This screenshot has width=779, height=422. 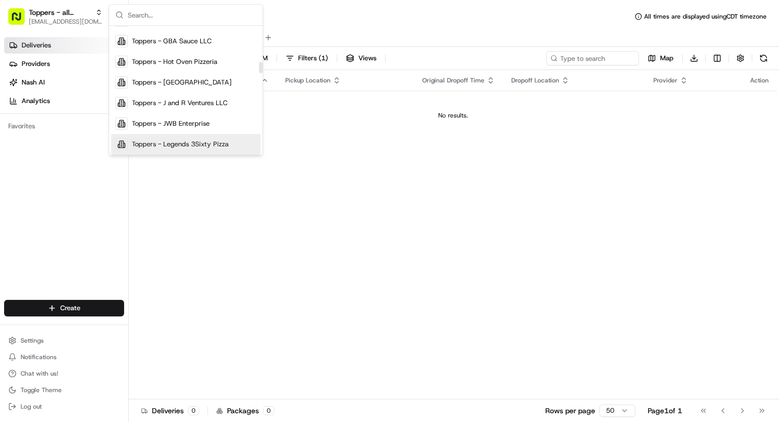 What do you see at coordinates (40, 138) in the screenshot?
I see `div: Past conversations` at bounding box center [40, 138].